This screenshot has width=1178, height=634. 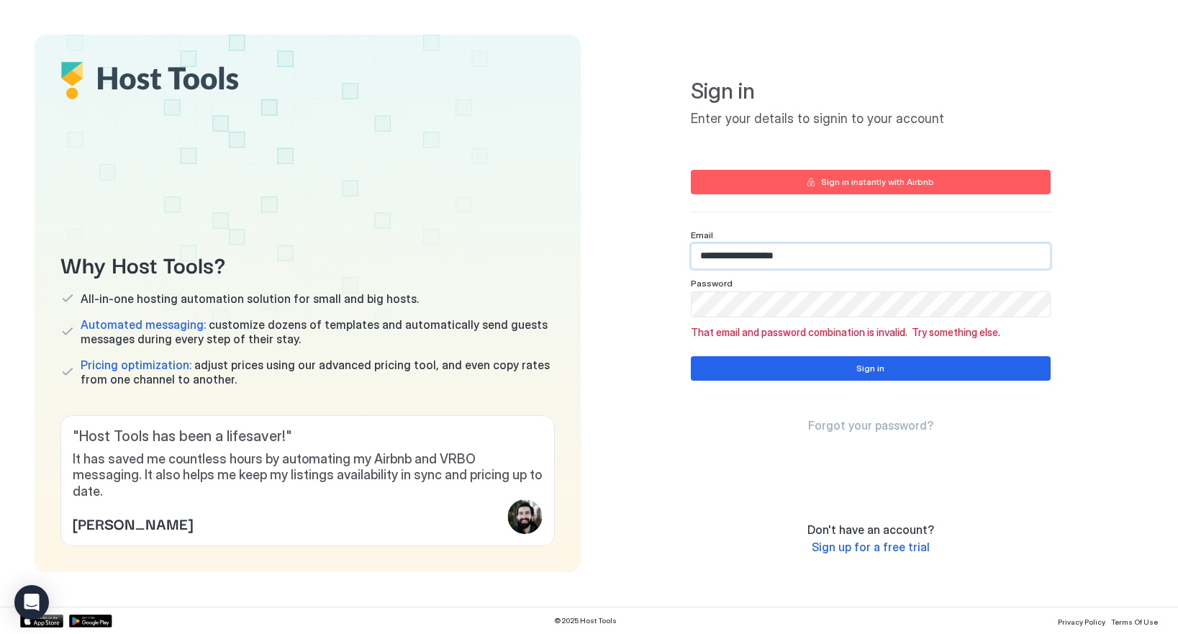 What do you see at coordinates (1135, 621) in the screenshot?
I see `a: Terms Of Use` at bounding box center [1135, 621].